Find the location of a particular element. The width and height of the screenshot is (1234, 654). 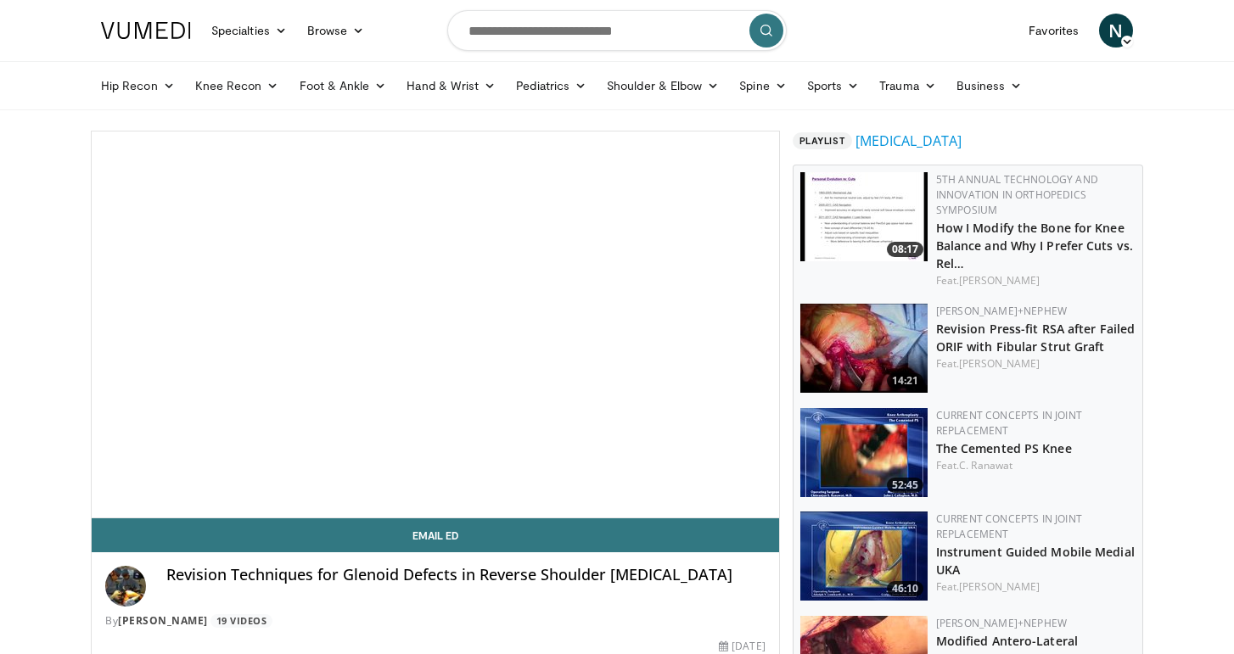

a: Spine is located at coordinates (762, 86).